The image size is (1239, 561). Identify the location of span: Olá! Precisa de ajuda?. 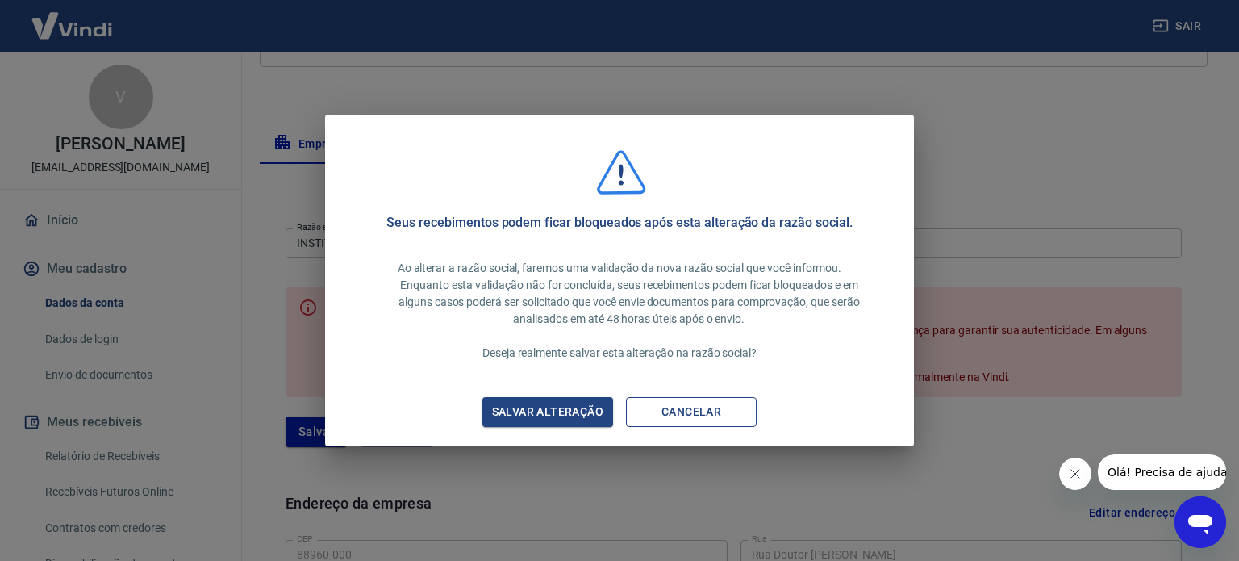
(73, 18).